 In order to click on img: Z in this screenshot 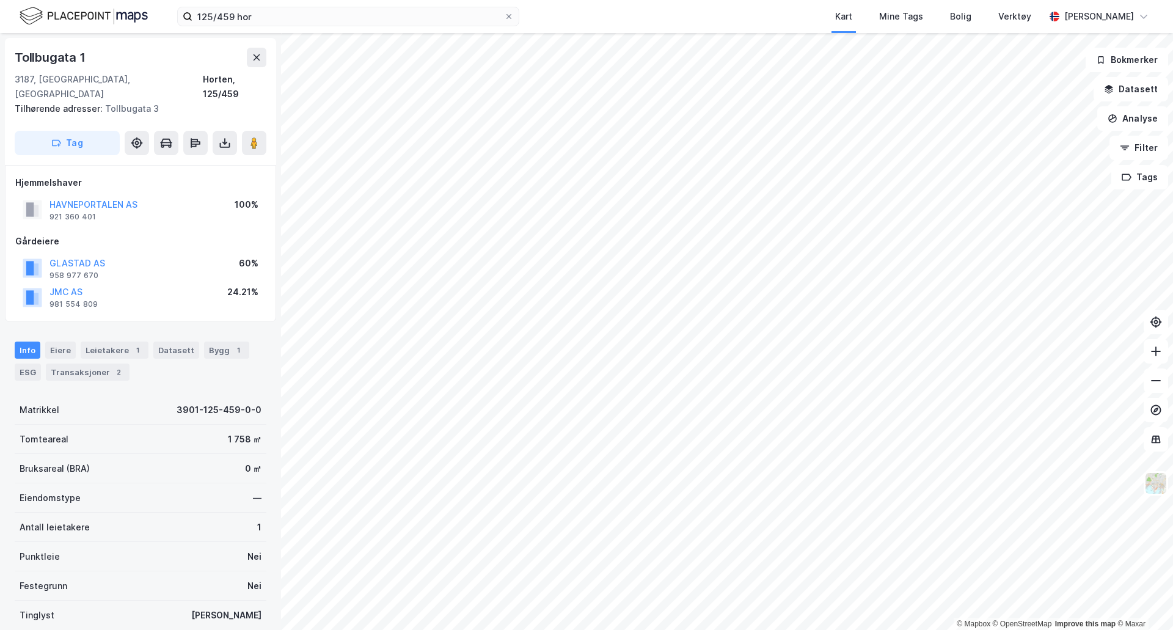, I will do `click(1156, 483)`.